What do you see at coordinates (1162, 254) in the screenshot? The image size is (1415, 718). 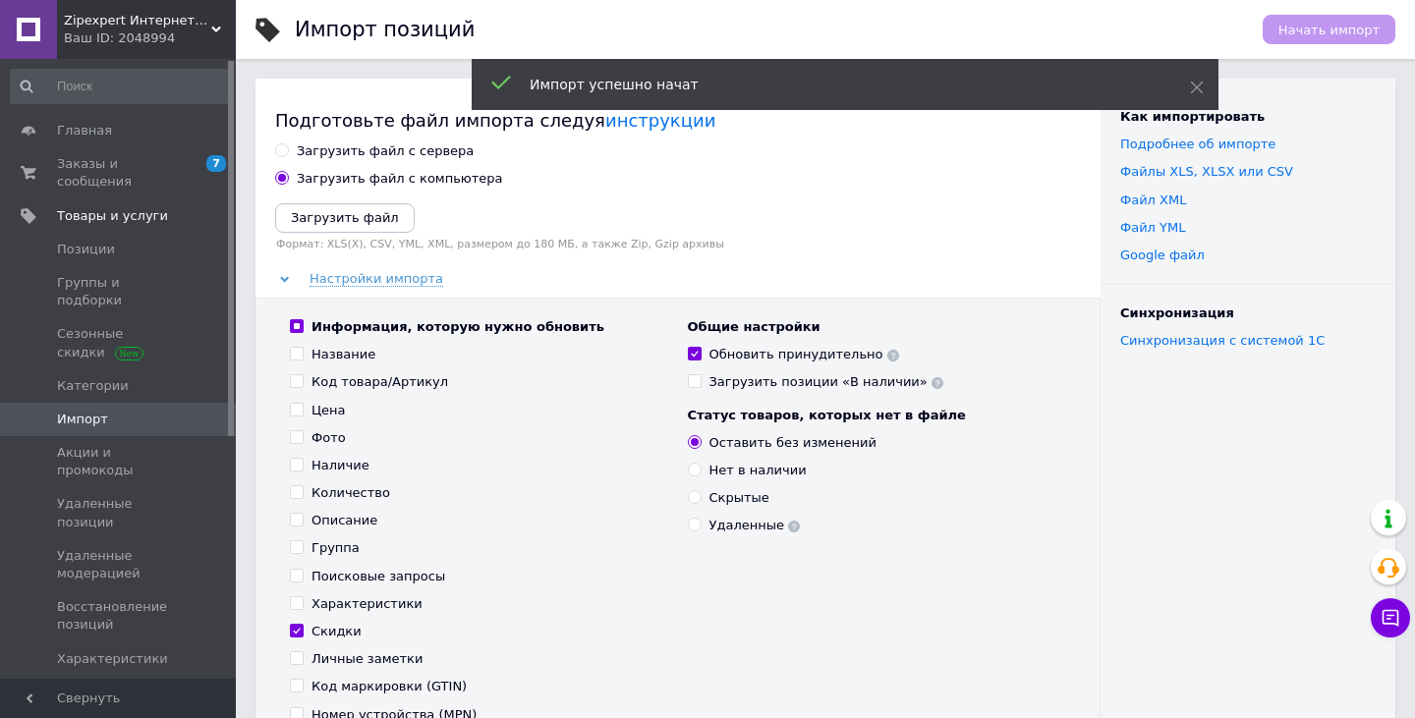 I see `a: Google файл` at bounding box center [1162, 254].